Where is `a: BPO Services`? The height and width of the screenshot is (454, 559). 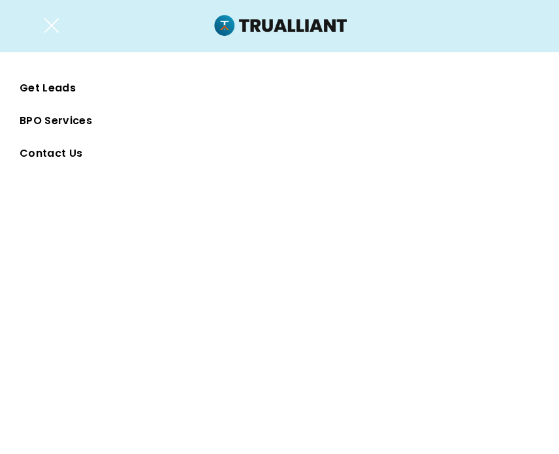
a: BPO Services is located at coordinates (280, 121).